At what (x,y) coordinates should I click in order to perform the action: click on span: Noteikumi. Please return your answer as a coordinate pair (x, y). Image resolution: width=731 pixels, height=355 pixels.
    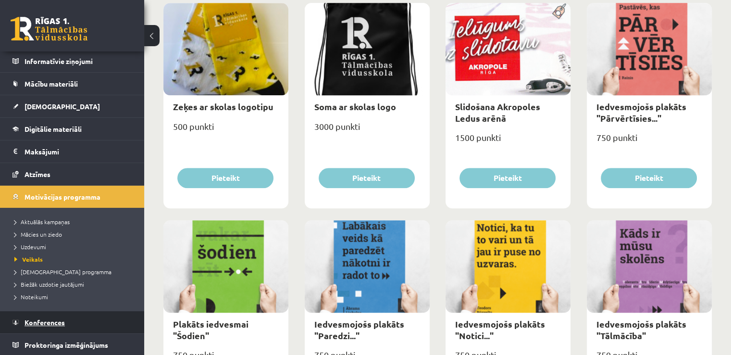
    Looking at the image, I should click on (31, 296).